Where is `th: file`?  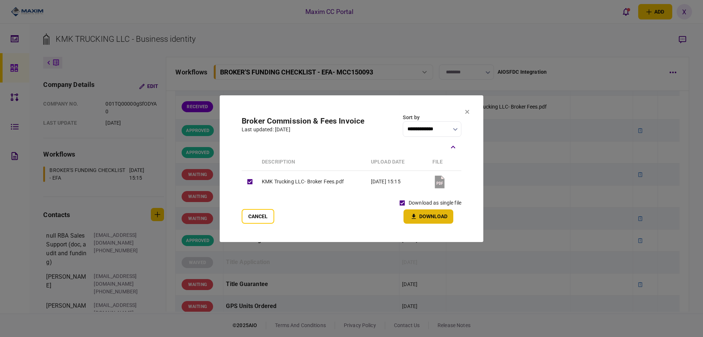
th: file is located at coordinates (445, 162).